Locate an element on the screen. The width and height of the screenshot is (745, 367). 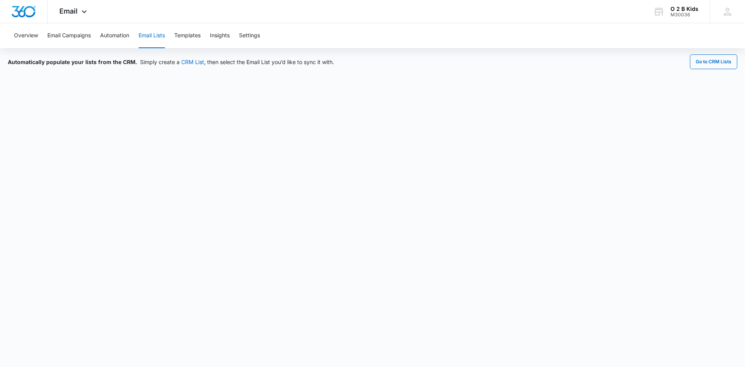
button: Automation is located at coordinates (114, 36).